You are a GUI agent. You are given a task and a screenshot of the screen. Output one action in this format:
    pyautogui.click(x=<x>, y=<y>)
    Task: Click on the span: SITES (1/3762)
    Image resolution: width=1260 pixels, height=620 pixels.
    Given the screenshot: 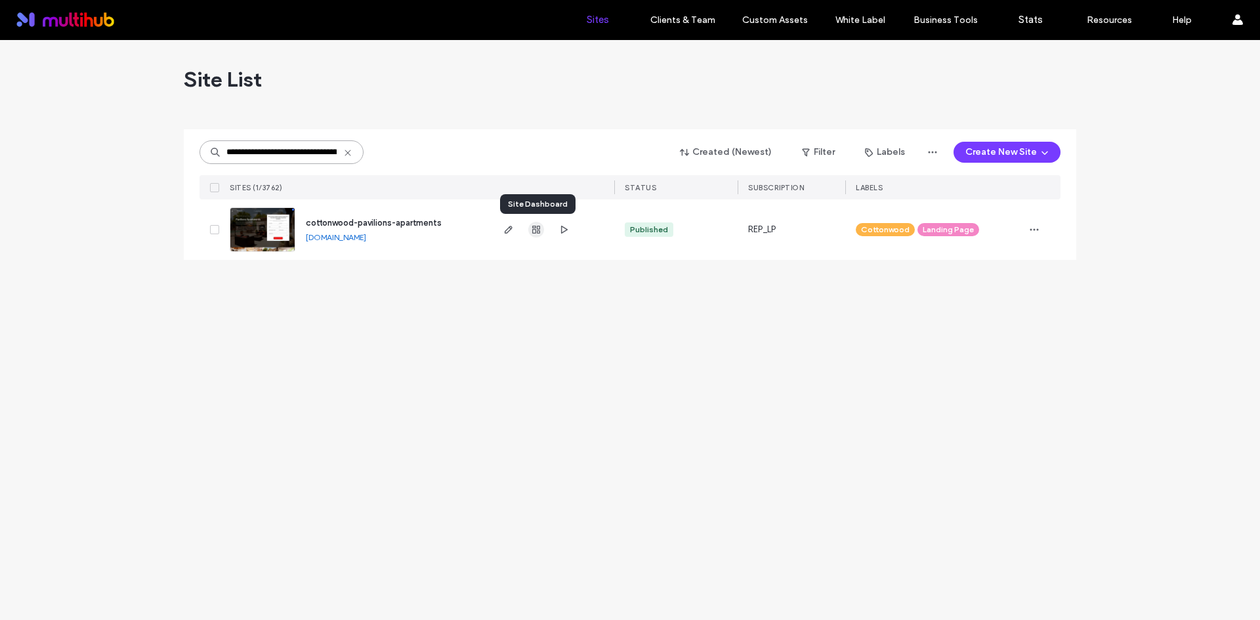 What is the action you would take?
    pyautogui.click(x=256, y=188)
    